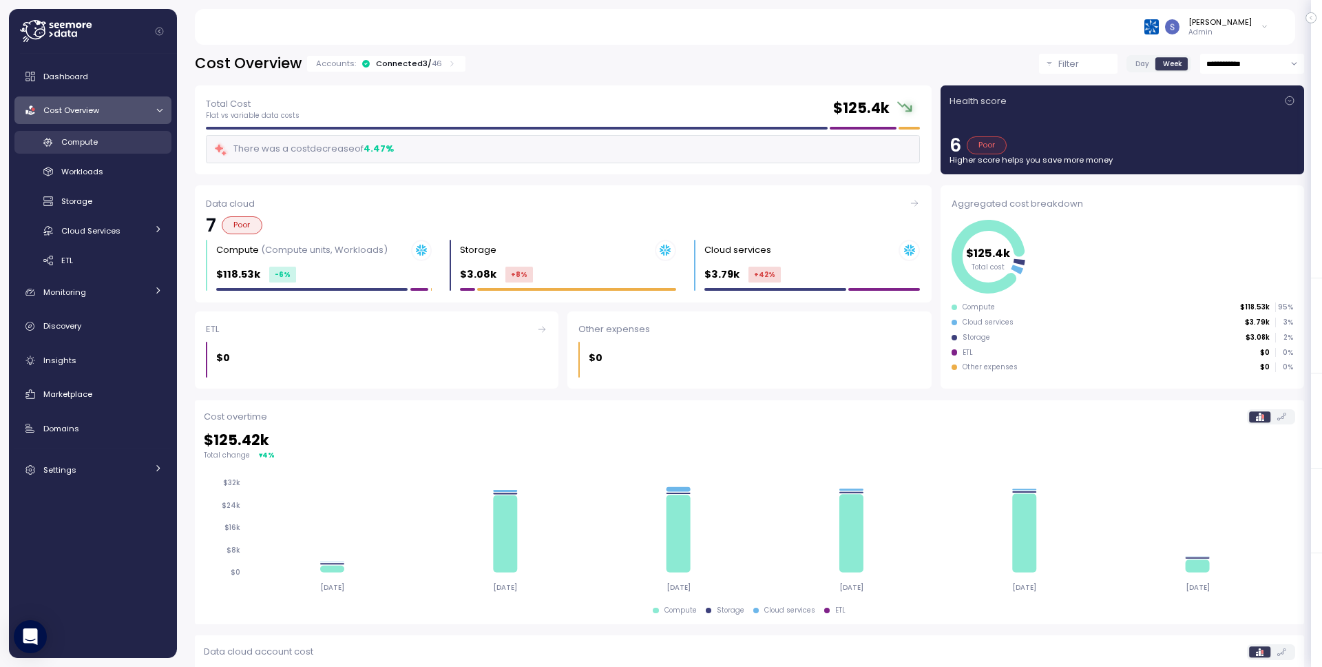  Describe the element at coordinates (79, 142) in the screenshot. I see `span: Compute` at that location.